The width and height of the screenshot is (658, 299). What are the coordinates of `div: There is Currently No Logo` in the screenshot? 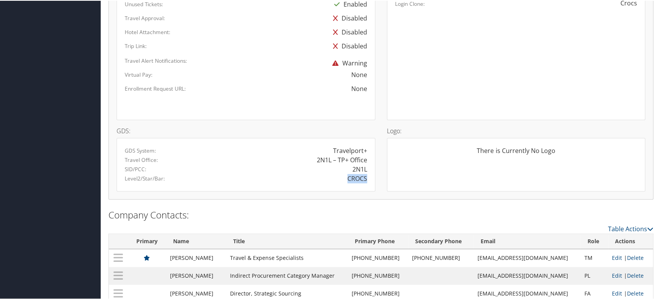 It's located at (516, 153).